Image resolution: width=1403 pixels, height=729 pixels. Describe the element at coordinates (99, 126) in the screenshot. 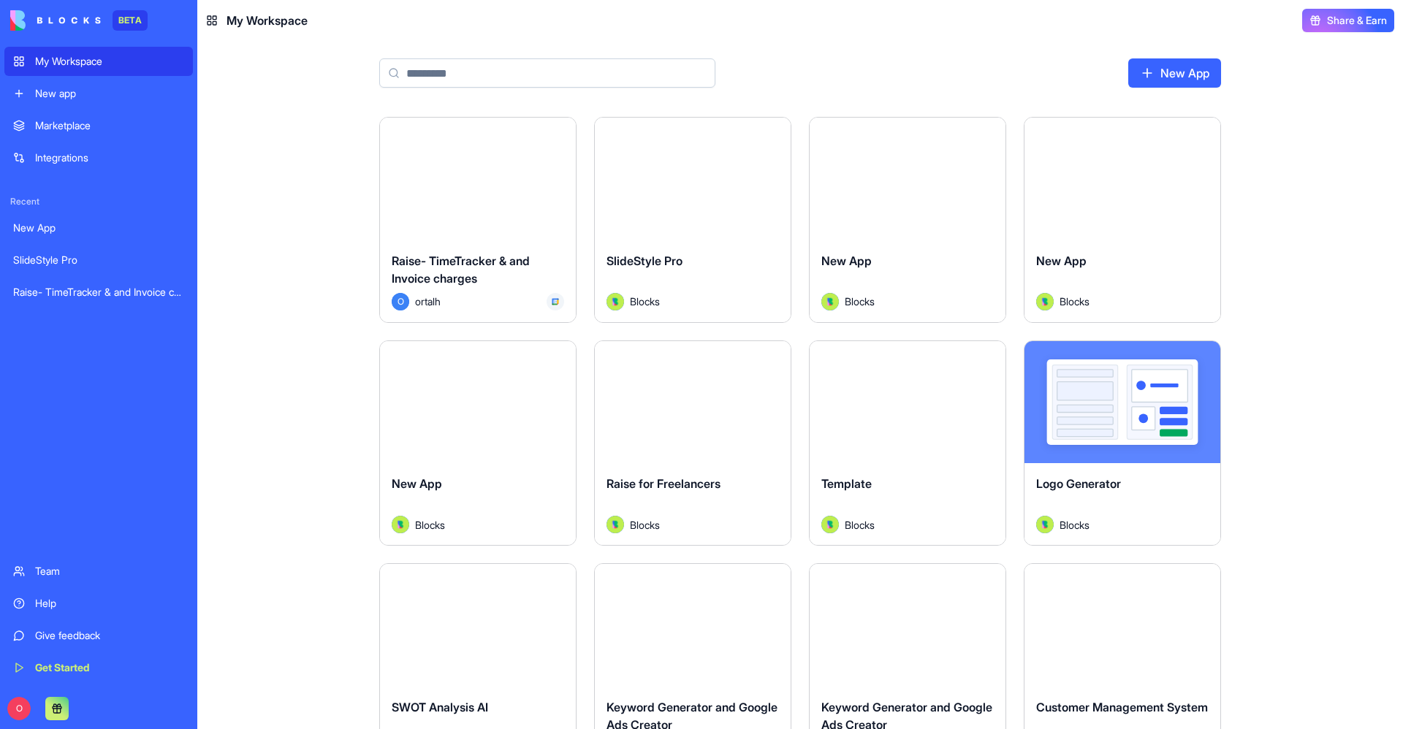

I see `a: Marketplace` at that location.